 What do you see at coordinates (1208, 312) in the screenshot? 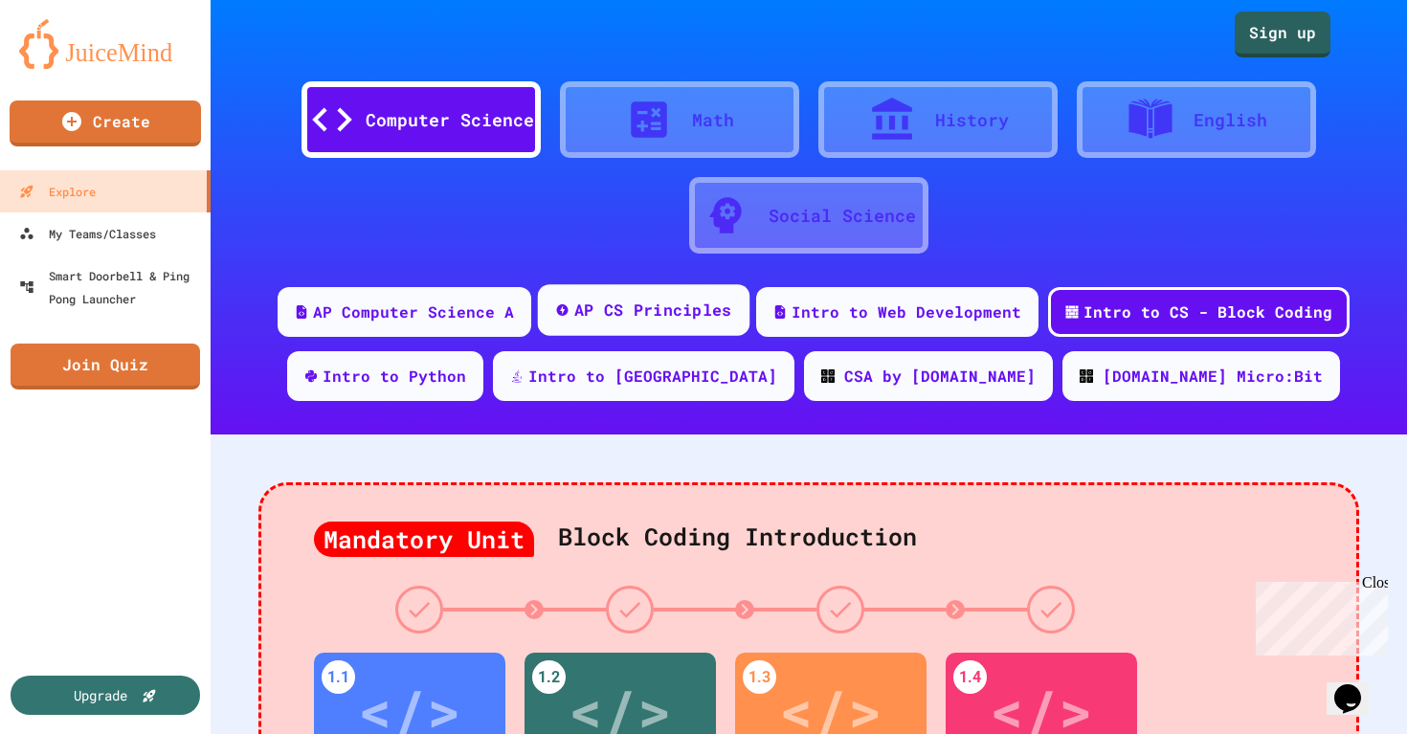
I see `div: Intro to CS - Block Coding` at bounding box center [1208, 312].